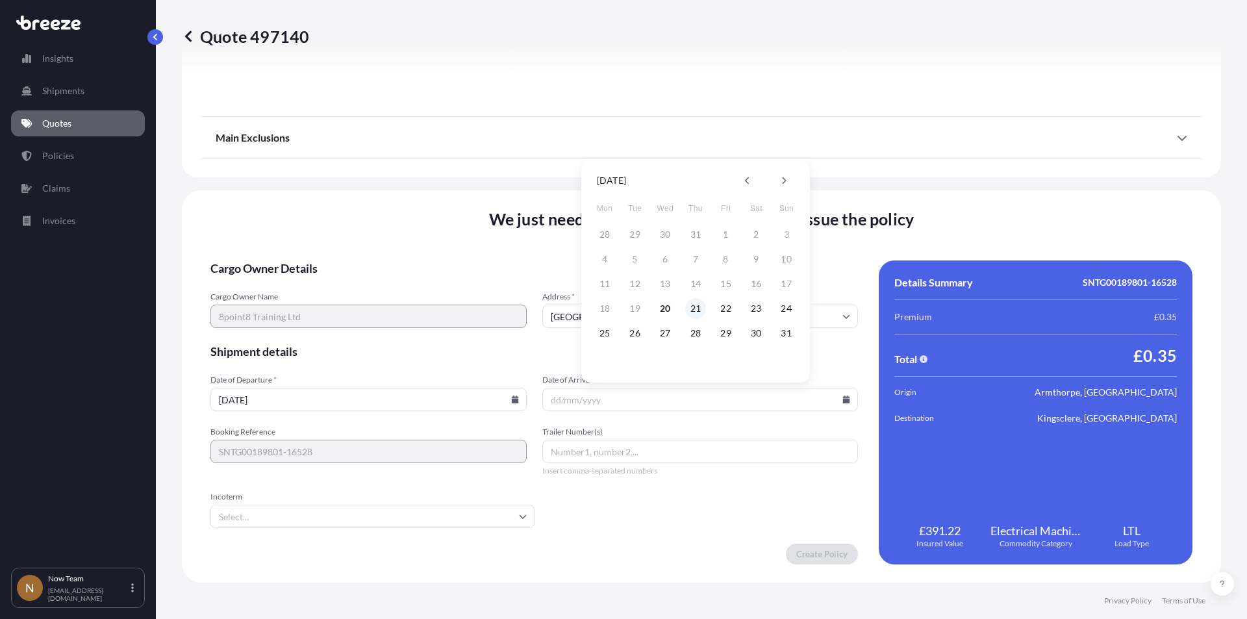 The image size is (1247, 619). I want to click on button: 21, so click(696, 309).